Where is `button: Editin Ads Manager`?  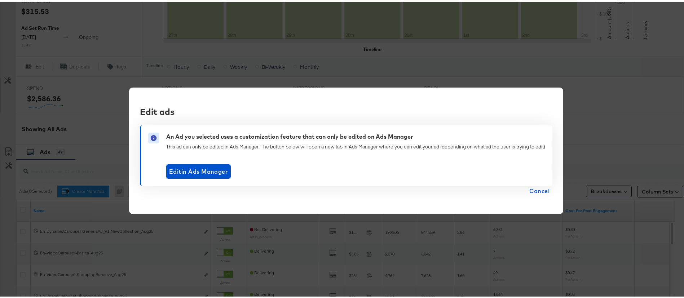
button: Editin Ads Manager is located at coordinates (198, 170).